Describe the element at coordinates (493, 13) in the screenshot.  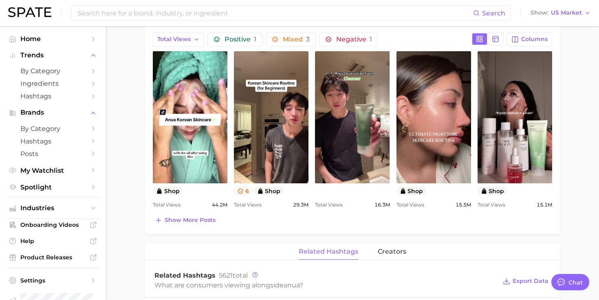
I see `span: Search` at that location.